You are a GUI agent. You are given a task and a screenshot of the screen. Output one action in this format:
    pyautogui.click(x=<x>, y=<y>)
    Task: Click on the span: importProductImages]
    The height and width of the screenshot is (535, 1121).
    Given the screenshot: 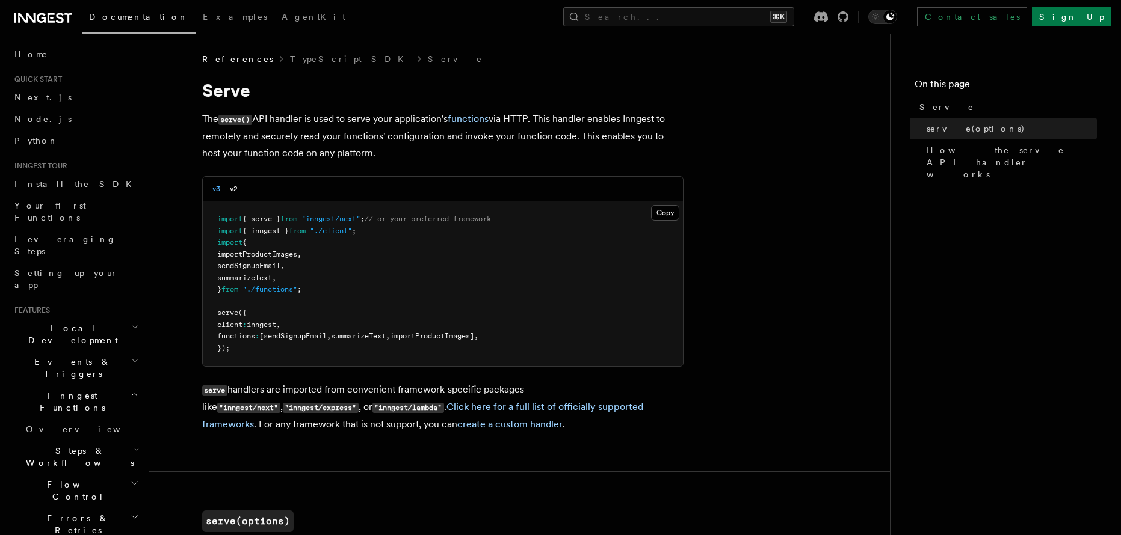 What is the action you would take?
    pyautogui.click(x=432, y=336)
    